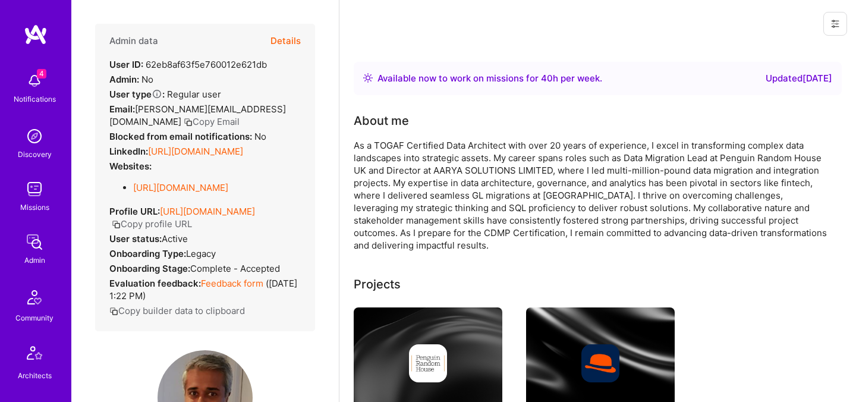  Describe the element at coordinates (34, 375) in the screenshot. I see `div: Architects` at that location.